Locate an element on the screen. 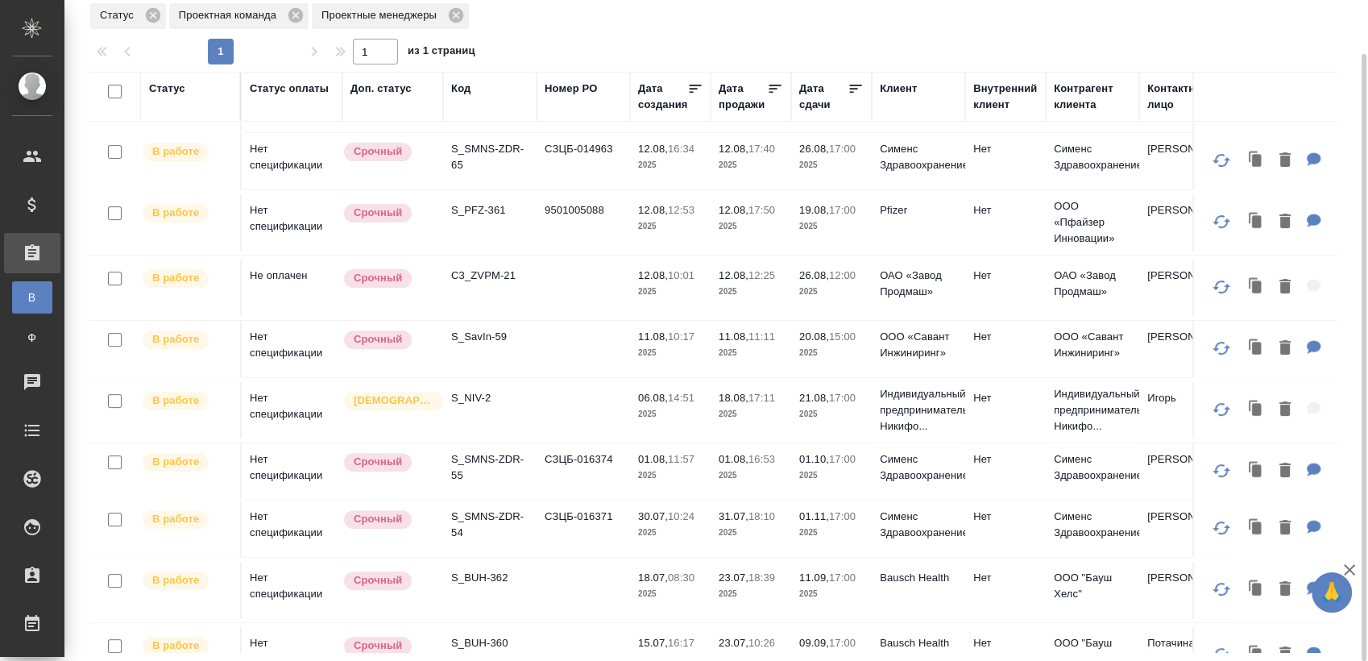 This screenshot has width=1368, height=661. div: Внутренний клиент is located at coordinates (1006, 97).